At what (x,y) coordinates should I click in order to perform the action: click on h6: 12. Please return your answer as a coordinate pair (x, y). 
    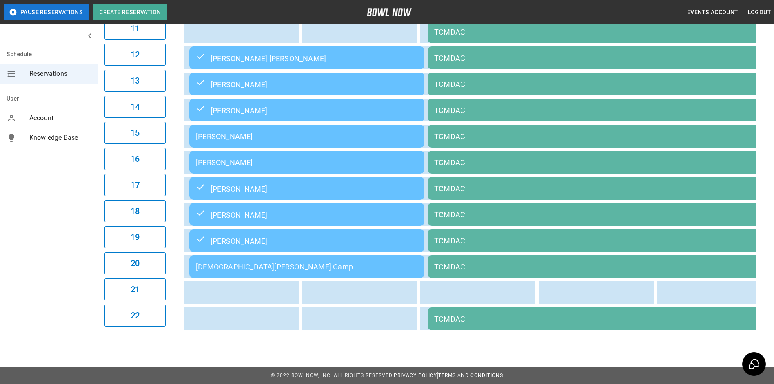
    Looking at the image, I should click on (135, 55).